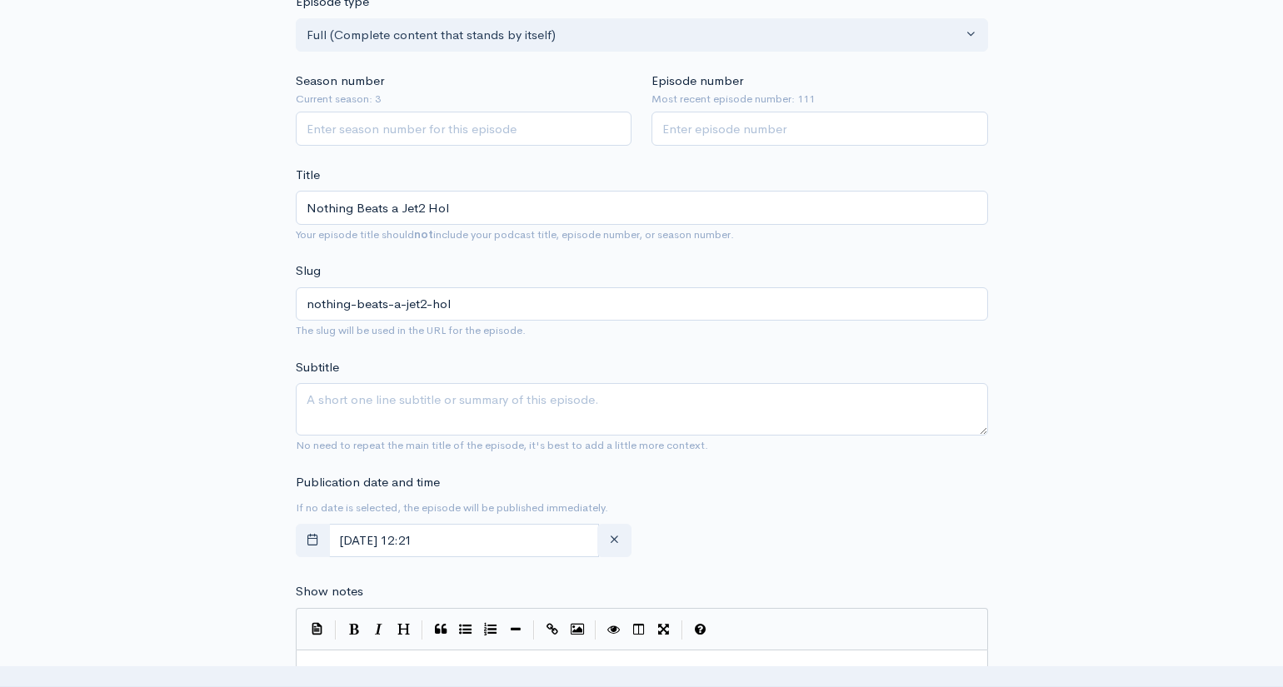 The height and width of the screenshot is (687, 1283). I want to click on label: Subtitle, so click(317, 367).